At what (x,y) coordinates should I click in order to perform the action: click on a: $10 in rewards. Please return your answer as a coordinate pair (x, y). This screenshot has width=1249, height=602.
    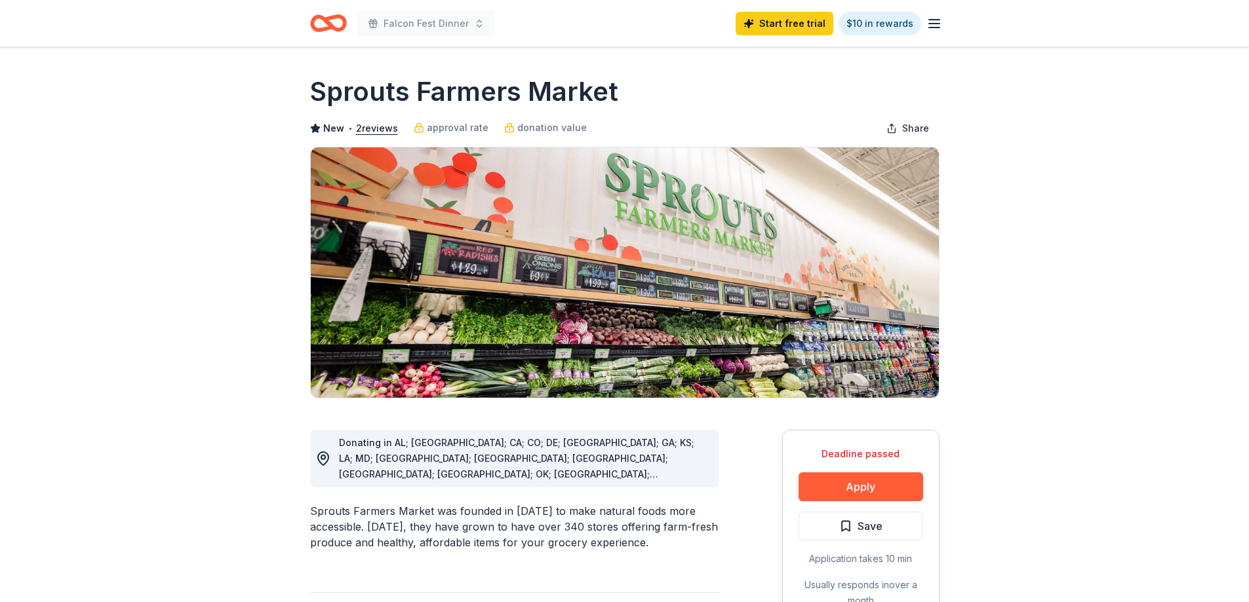
    Looking at the image, I should click on (880, 24).